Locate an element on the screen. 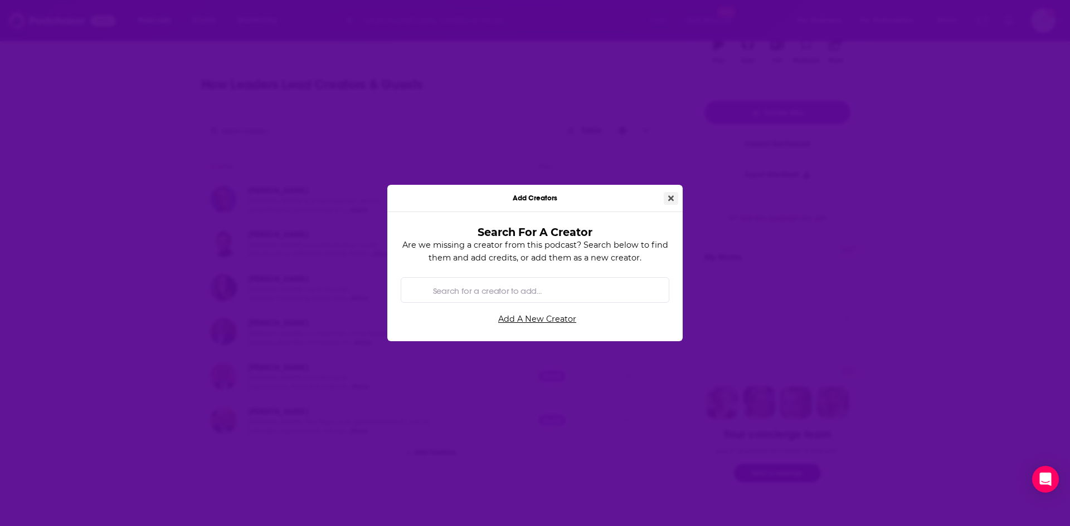 This screenshot has height=526, width=1070. div: Add Creators is located at coordinates (535, 198).